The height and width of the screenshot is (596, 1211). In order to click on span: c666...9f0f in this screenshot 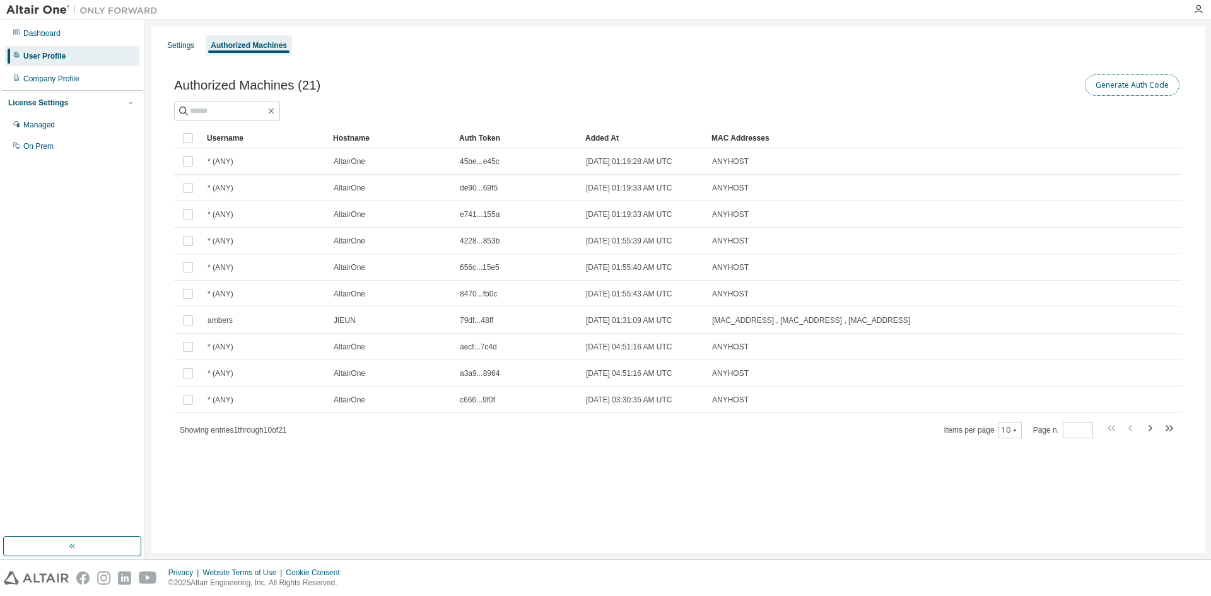, I will do `click(477, 400)`.